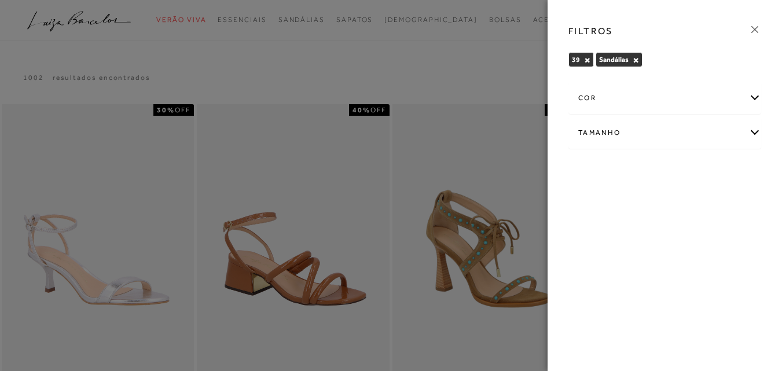 The width and height of the screenshot is (782, 371). What do you see at coordinates (591, 31) in the screenshot?
I see `h3: FILTROS` at bounding box center [591, 31].